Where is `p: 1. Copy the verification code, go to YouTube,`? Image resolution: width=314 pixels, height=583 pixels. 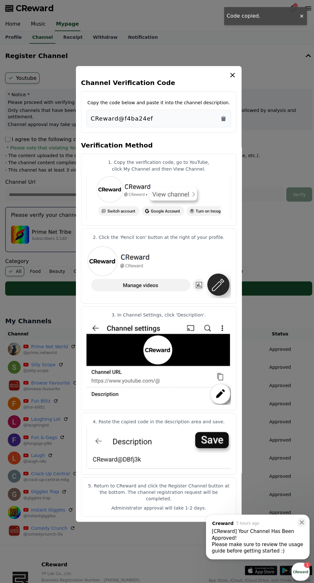 p: 1. Copy the verification code, go to YouTube, is located at coordinates (157, 161).